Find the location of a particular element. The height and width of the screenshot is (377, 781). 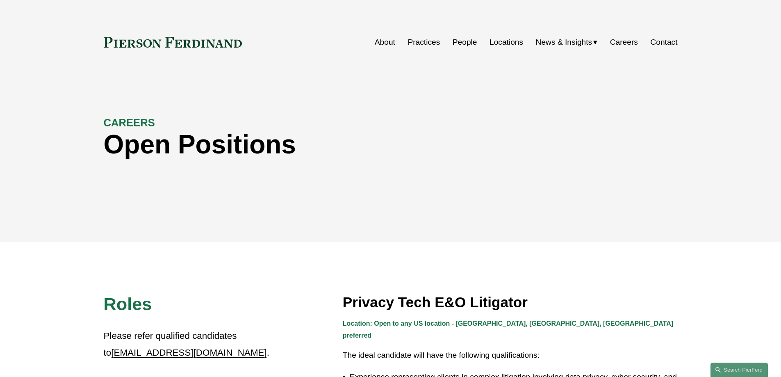

p: Please refer qualified candidates to . is located at coordinates (187, 344).